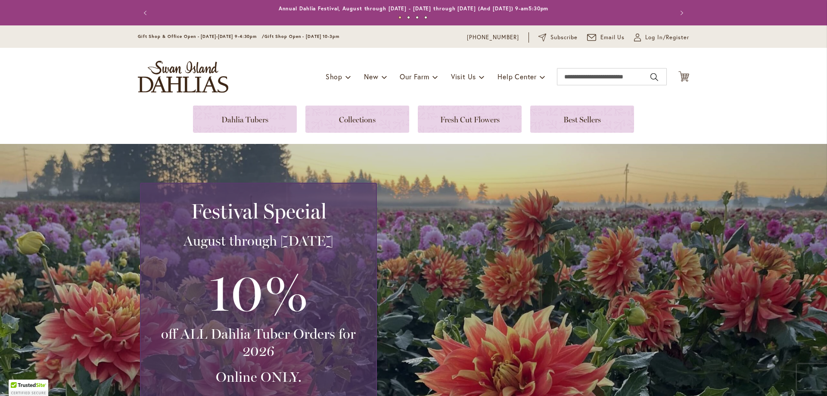  I want to click on a: Log In/Register, so click(662, 37).